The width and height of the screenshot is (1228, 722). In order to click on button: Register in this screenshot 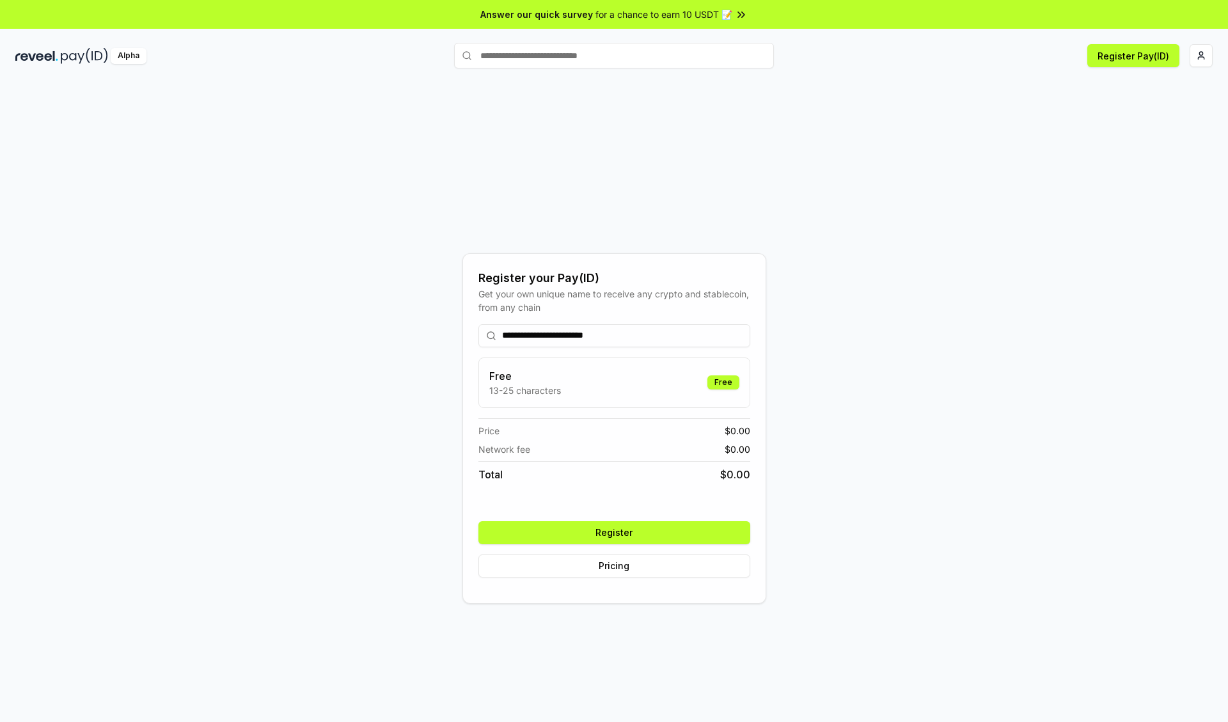, I will do `click(614, 533)`.